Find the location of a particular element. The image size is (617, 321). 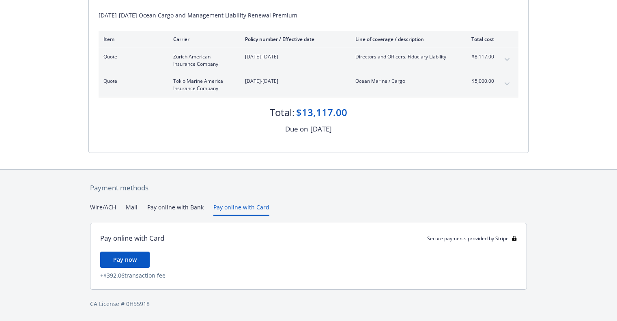

span: Zurich American Insurance Company is located at coordinates (203, 60).